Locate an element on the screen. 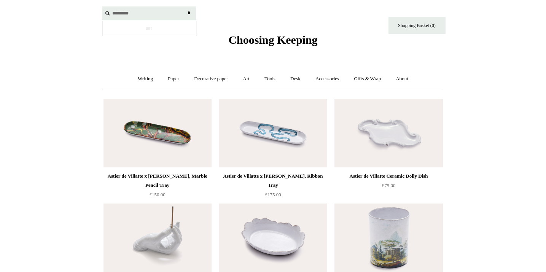  a: Astier de Villatte Ceramic Dolly Dish Astier de Villatte Ceramic Dolly Dish is located at coordinates (388, 133).